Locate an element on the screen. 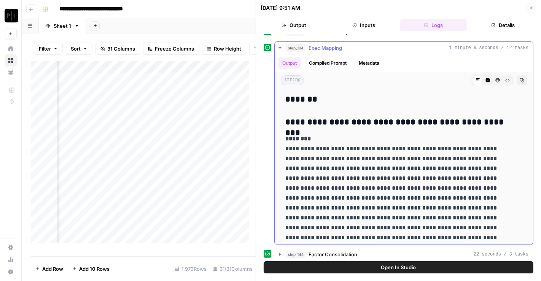 Image resolution: width=541 pixels, height=281 pixels. span: string is located at coordinates (292, 80).